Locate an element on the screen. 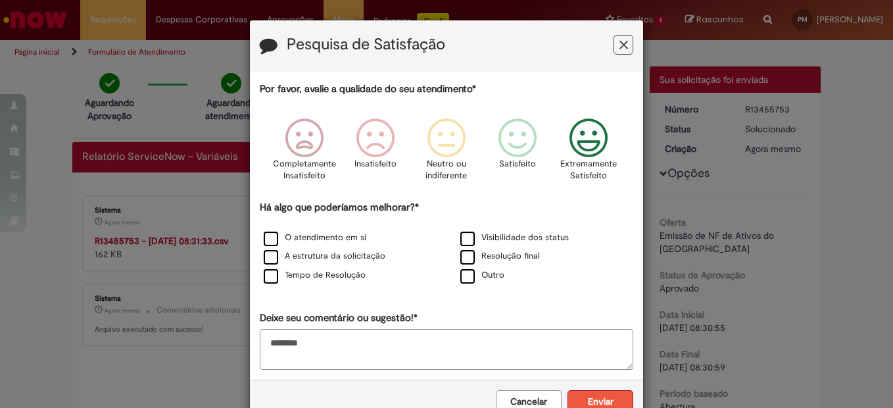  label: O atendimento em si is located at coordinates (315, 237).